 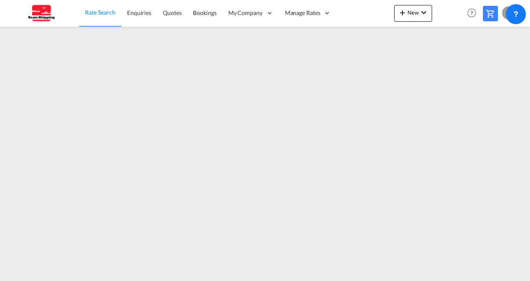 What do you see at coordinates (509, 13) in the screenshot?
I see `div: R` at bounding box center [509, 13].